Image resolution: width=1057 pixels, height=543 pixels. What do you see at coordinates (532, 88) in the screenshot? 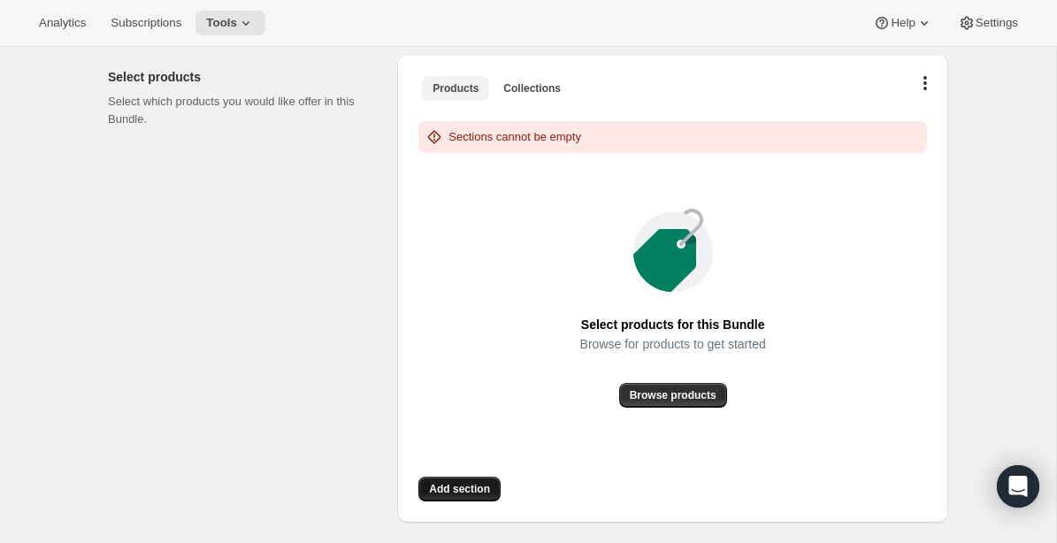
I see `span: Collections` at bounding box center [532, 88].